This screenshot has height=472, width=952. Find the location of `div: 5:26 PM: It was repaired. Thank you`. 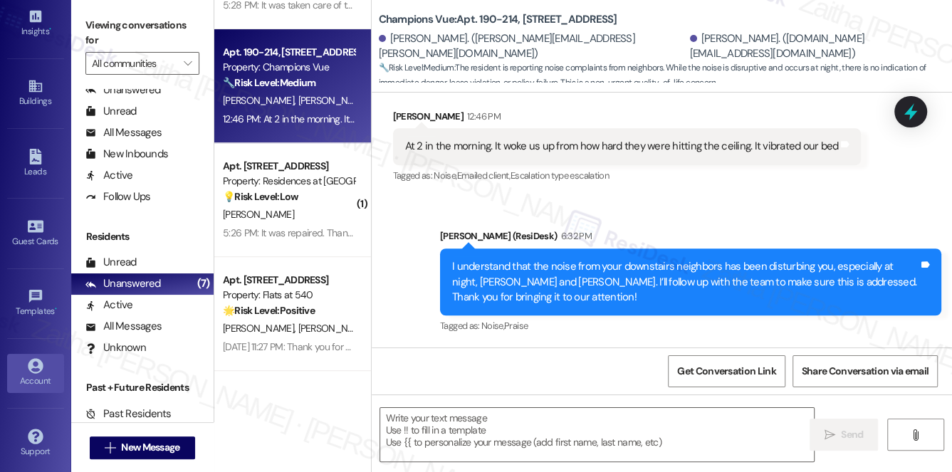

div: 5:26 PM: It was repaired. Thank you is located at coordinates (296, 233).